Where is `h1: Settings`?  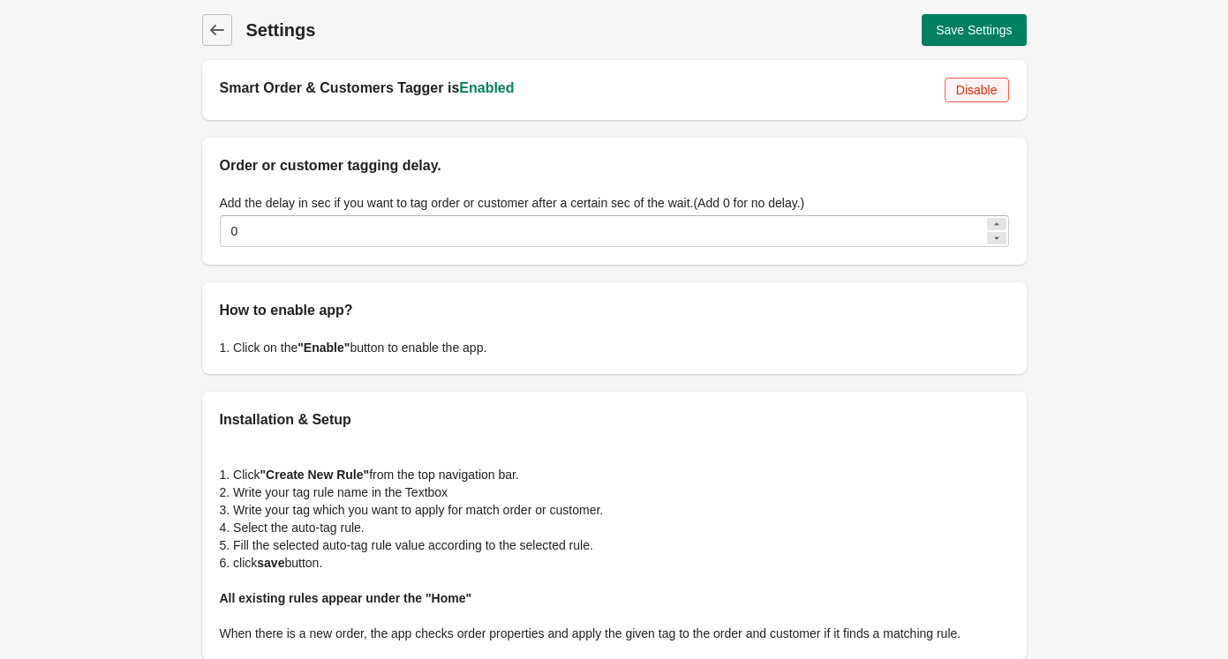 h1: Settings is located at coordinates (426, 30).